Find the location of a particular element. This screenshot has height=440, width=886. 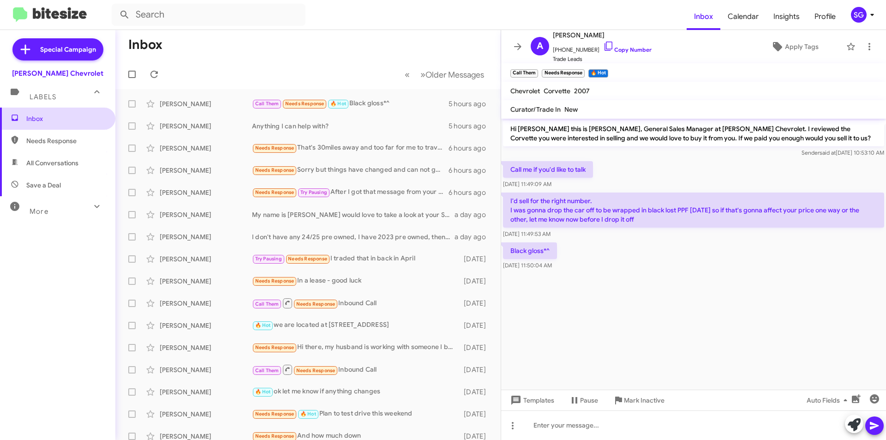

div: Black gloss*^ is located at coordinates (350, 103).